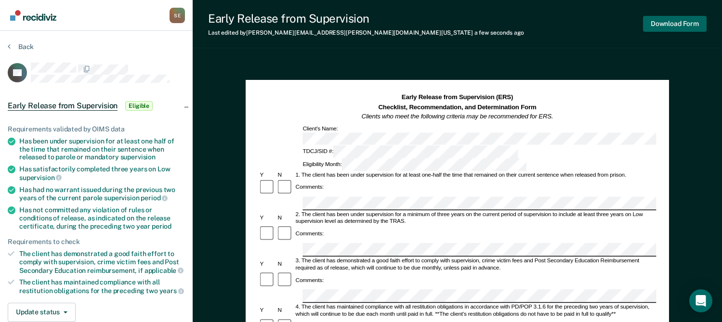 This screenshot has height=322, width=722. I want to click on span: a few seconds ago, so click(499, 33).